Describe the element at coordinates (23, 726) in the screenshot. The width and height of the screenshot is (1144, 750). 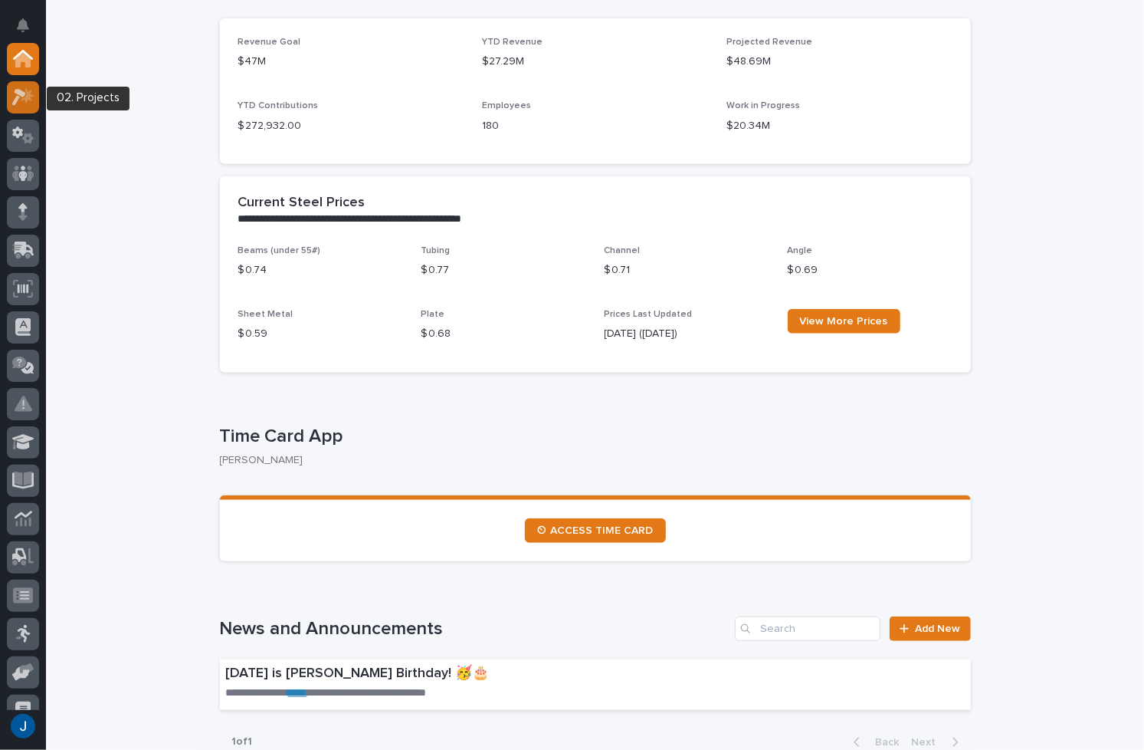
I see `button: users-avatar` at that location.